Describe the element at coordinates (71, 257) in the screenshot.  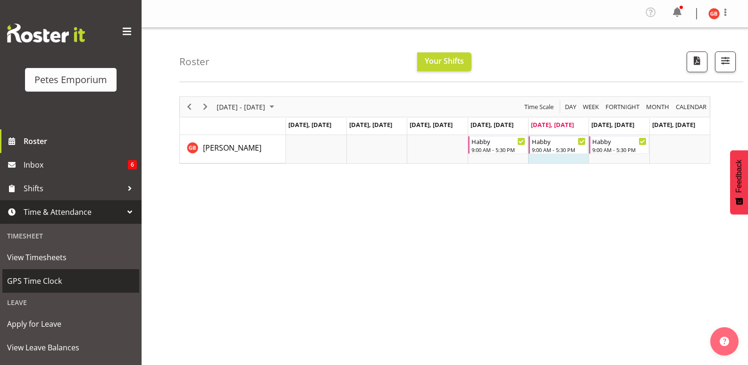
I see `span: View Timesheets` at that location.